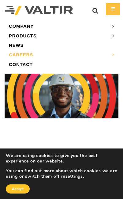  I want to click on img: Valtir, so click(38, 11).